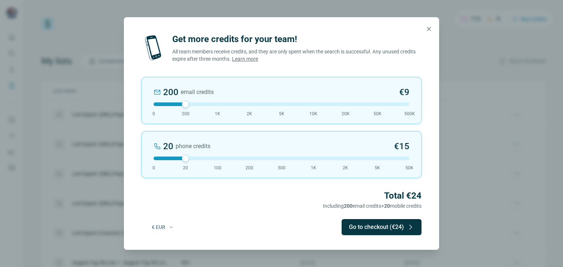 This screenshot has height=267, width=563. I want to click on div: 200, so click(171, 92).